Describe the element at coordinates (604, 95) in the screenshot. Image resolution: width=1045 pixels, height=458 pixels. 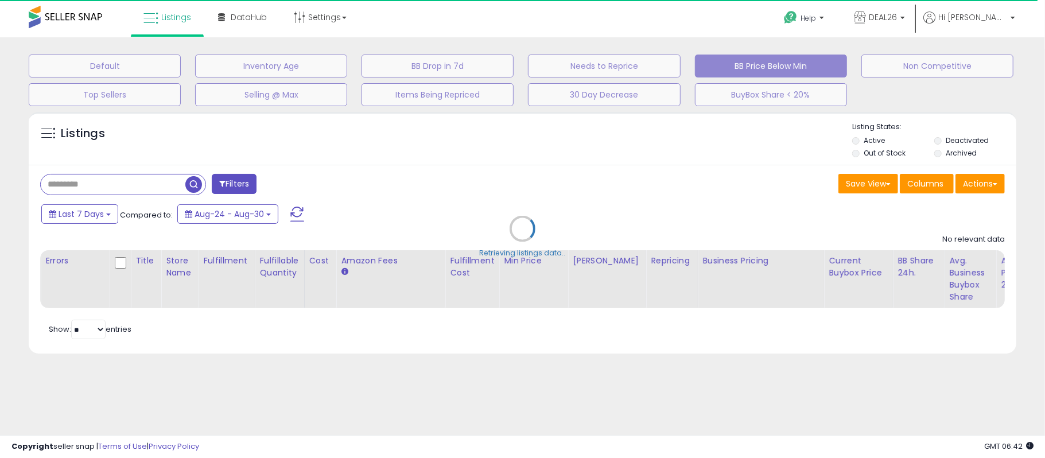
I see `button: 30 Day Decrease` at that location.